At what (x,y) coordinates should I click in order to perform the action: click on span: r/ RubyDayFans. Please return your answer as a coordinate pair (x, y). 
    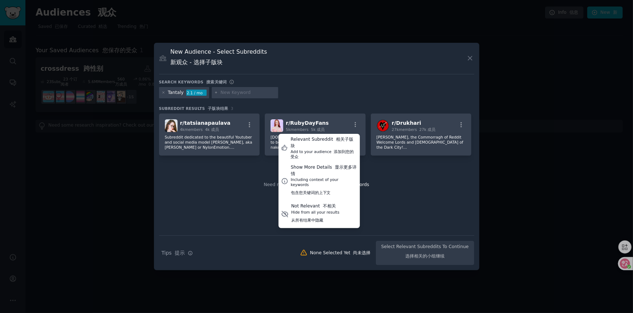
    Looking at the image, I should click on (307, 123).